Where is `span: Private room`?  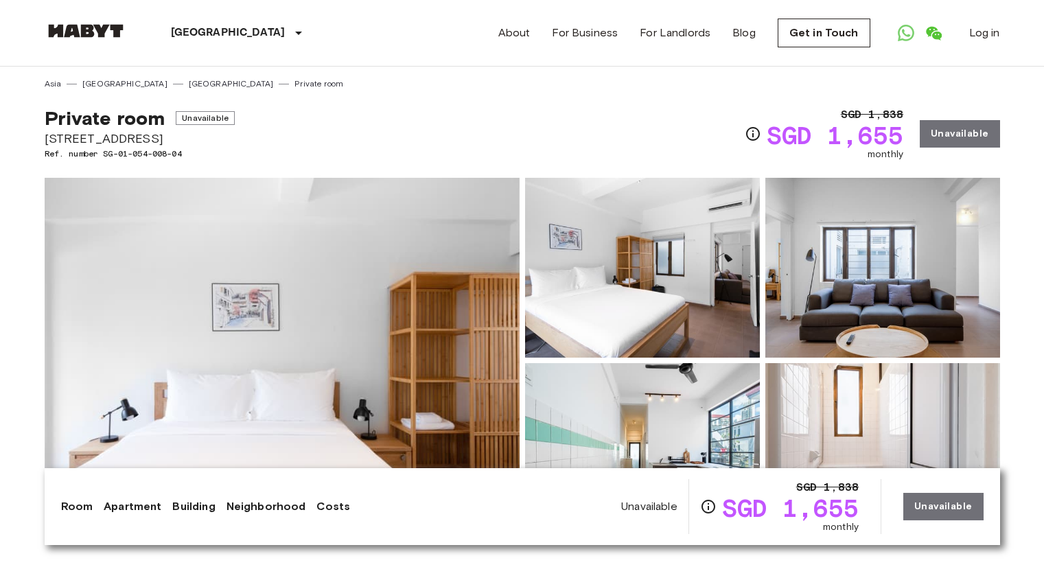
span: Private room is located at coordinates (105, 118).